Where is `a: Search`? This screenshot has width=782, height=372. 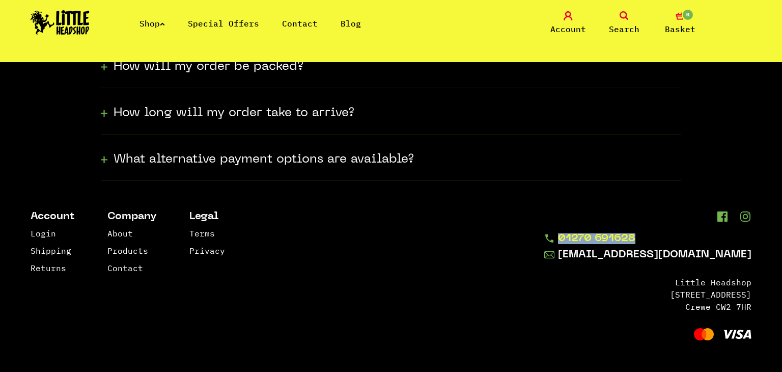 a: Search is located at coordinates (624, 23).